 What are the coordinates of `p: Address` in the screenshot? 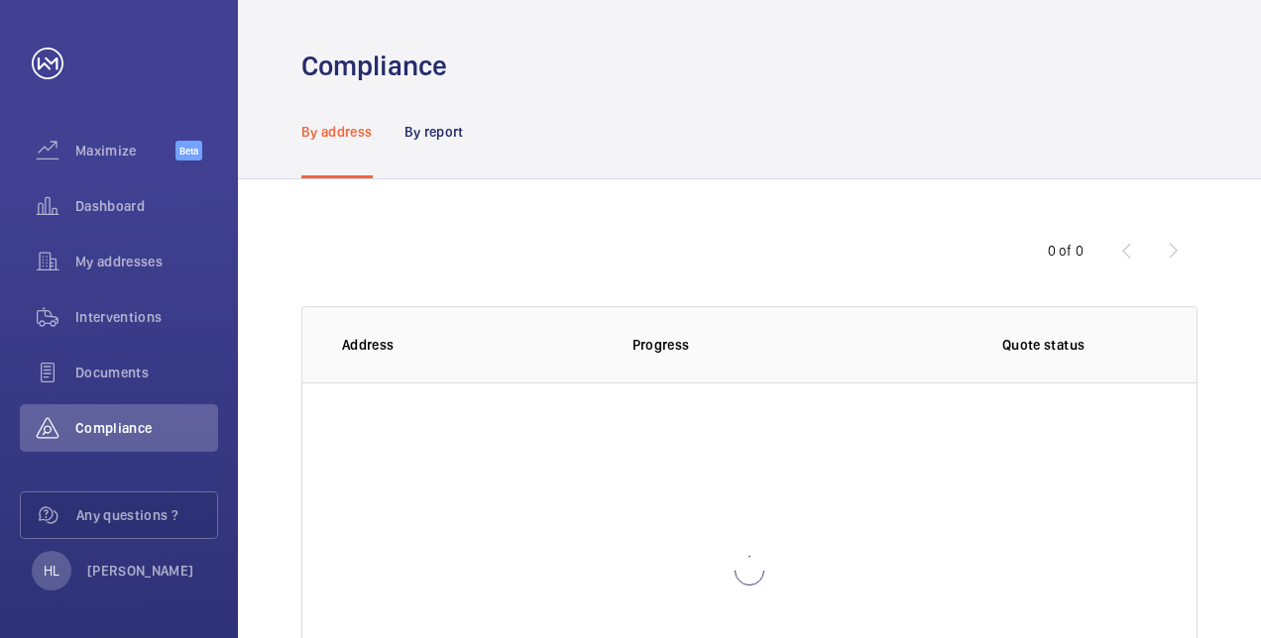 It's located at (471, 345).